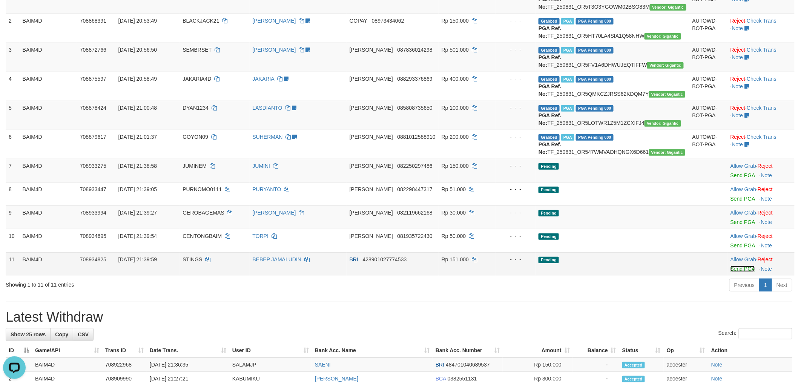  What do you see at coordinates (61, 335) in the screenshot?
I see `a: Copy` at bounding box center [61, 335].